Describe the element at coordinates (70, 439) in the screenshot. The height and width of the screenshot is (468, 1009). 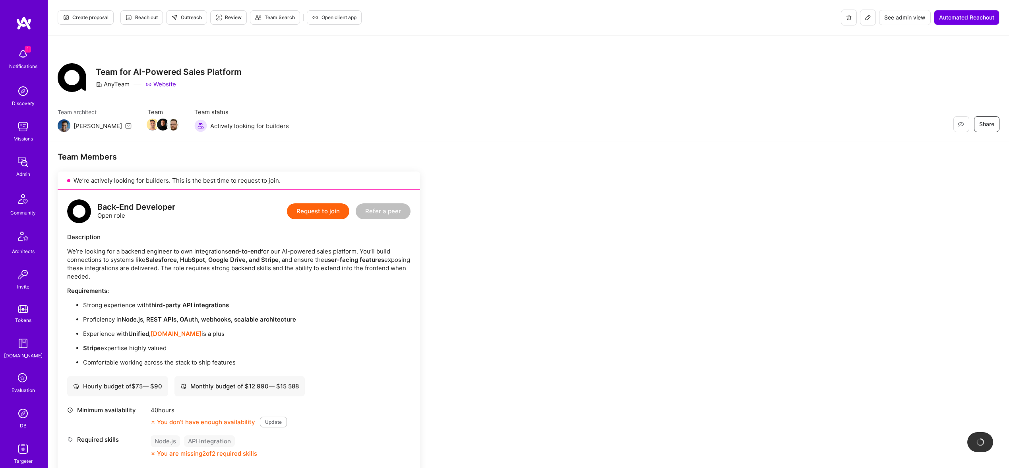
I see `i: icon Tag` at that location.